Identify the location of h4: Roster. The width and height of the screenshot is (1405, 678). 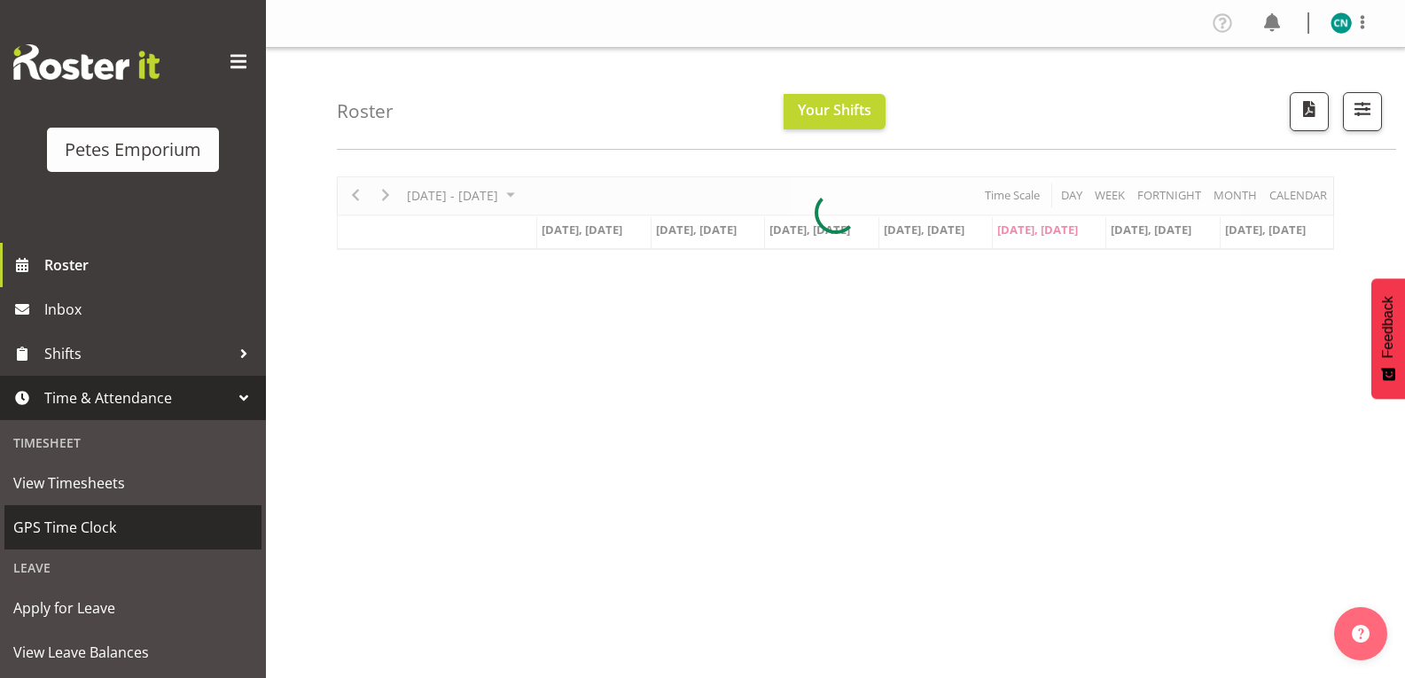
(365, 111).